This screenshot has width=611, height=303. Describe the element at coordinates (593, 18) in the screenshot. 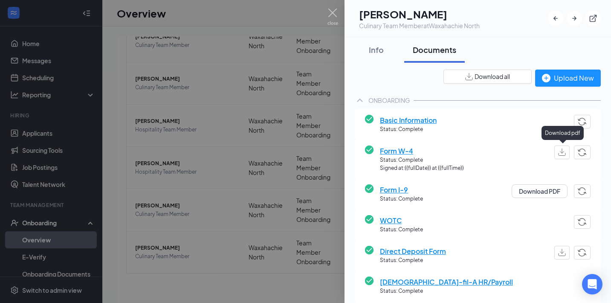

I see `button: ExternalLink` at that location.